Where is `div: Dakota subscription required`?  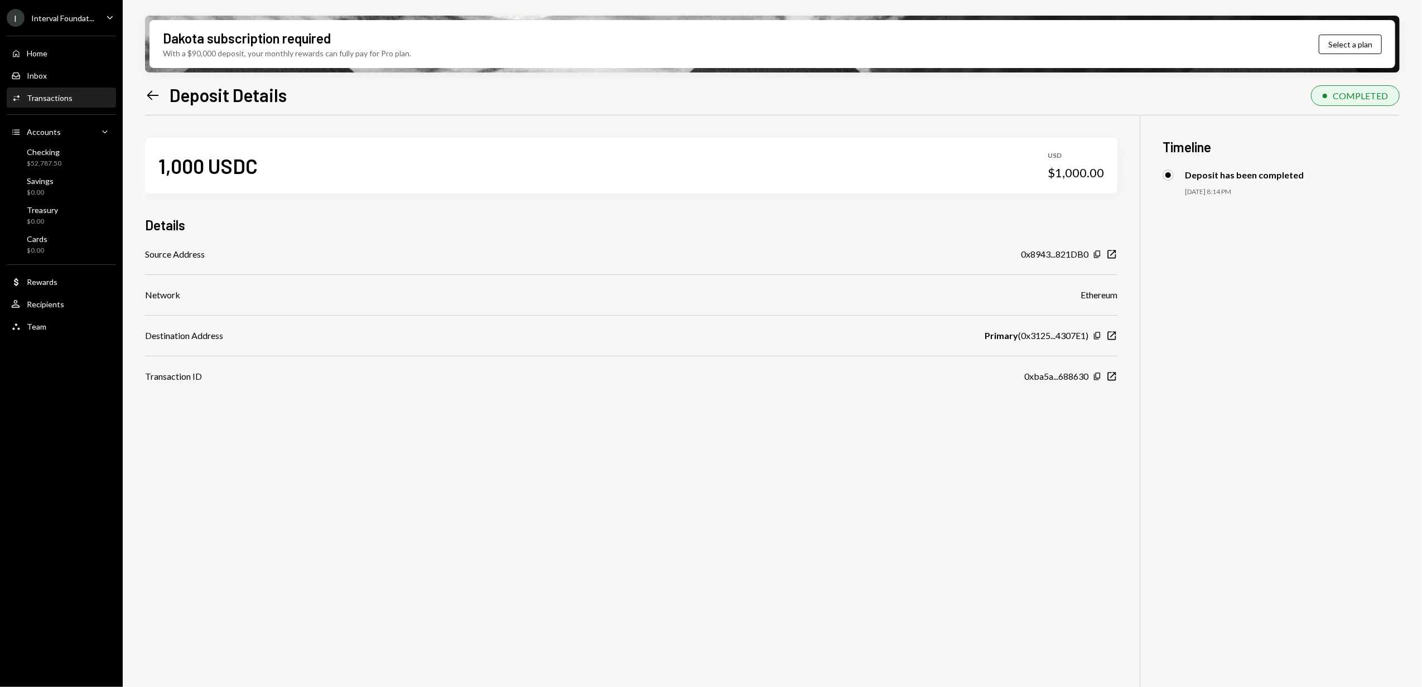 div: Dakota subscription required is located at coordinates (247, 38).